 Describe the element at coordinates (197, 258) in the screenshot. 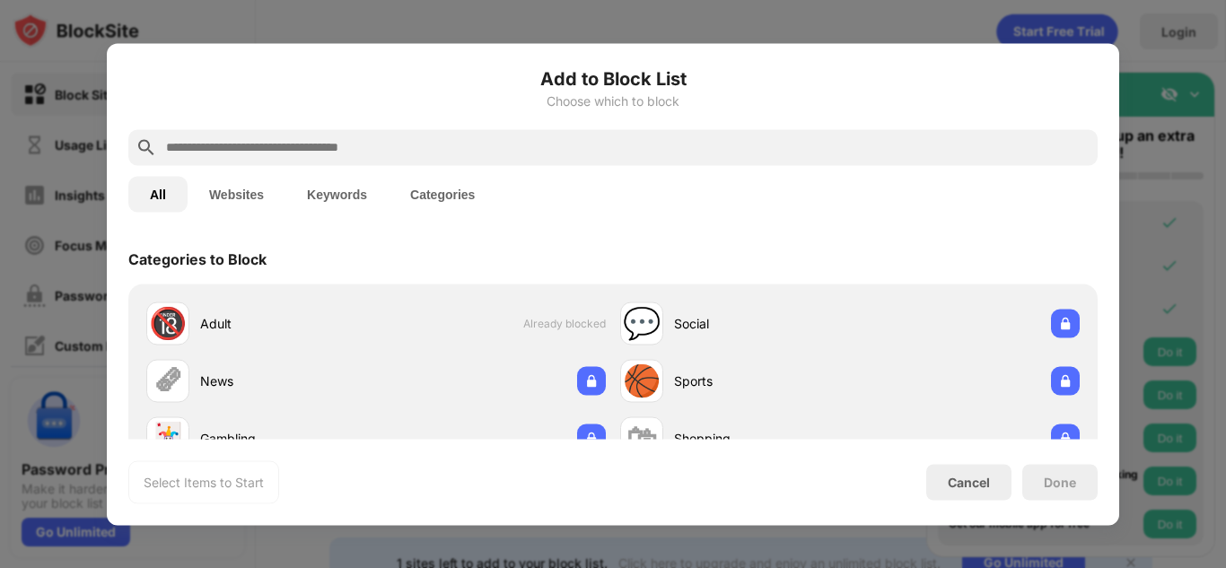

I see `div: Categories to Block` at that location.